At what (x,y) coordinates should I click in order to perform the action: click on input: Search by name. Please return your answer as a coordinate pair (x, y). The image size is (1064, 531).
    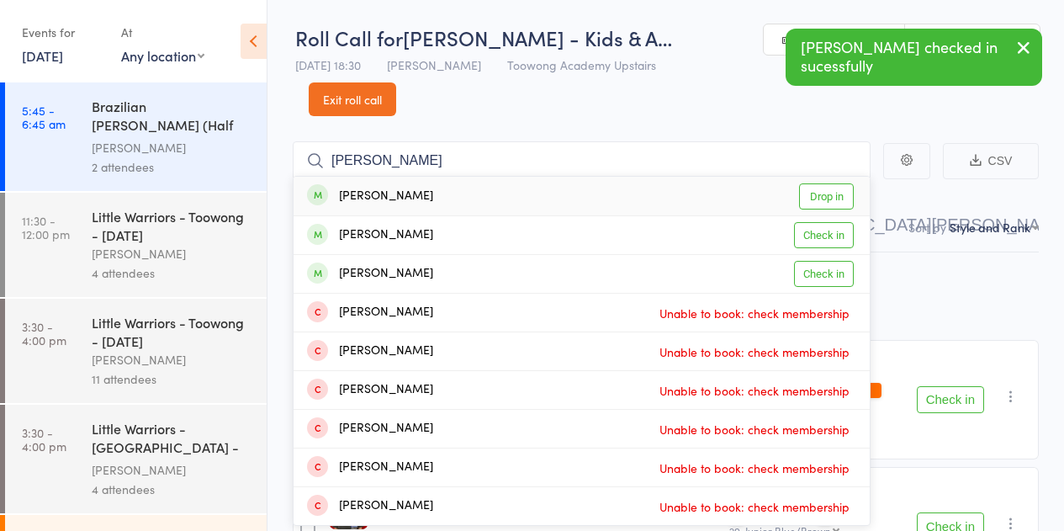
    Looking at the image, I should click on (581, 161).